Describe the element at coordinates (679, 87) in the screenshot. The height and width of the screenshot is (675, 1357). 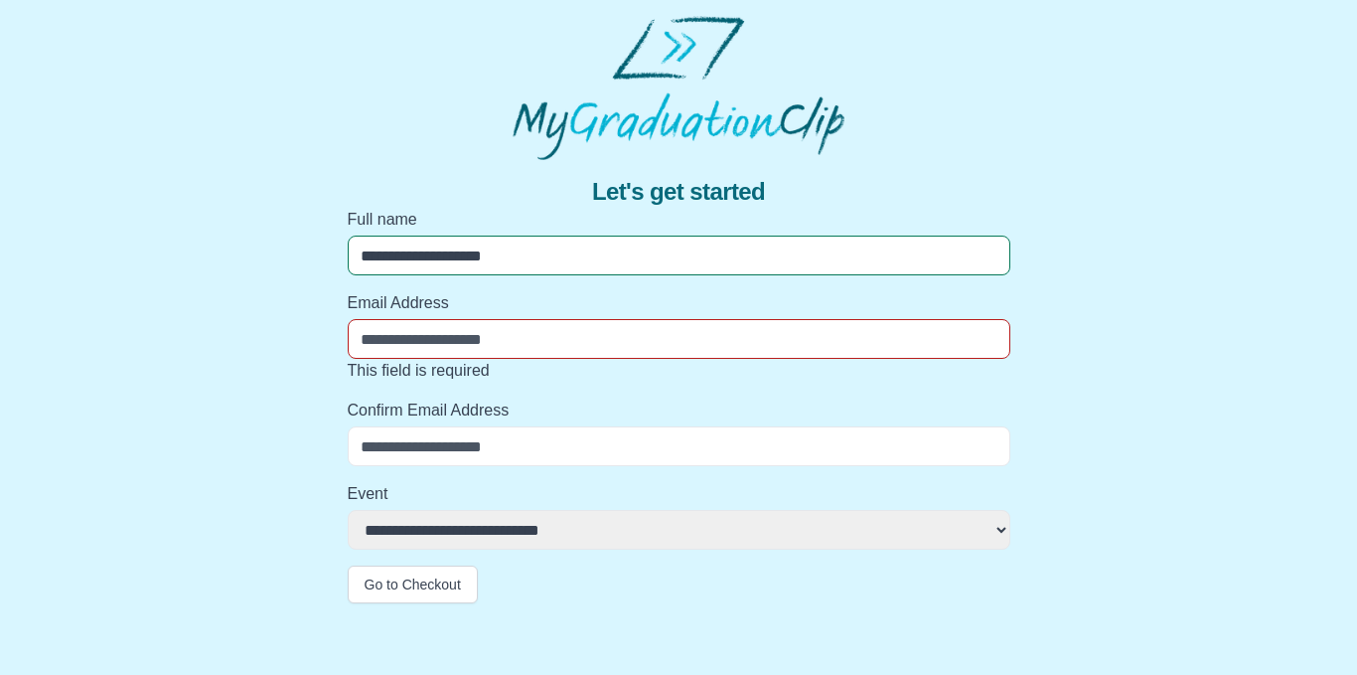
I see `img: MyGraduationClip` at that location.